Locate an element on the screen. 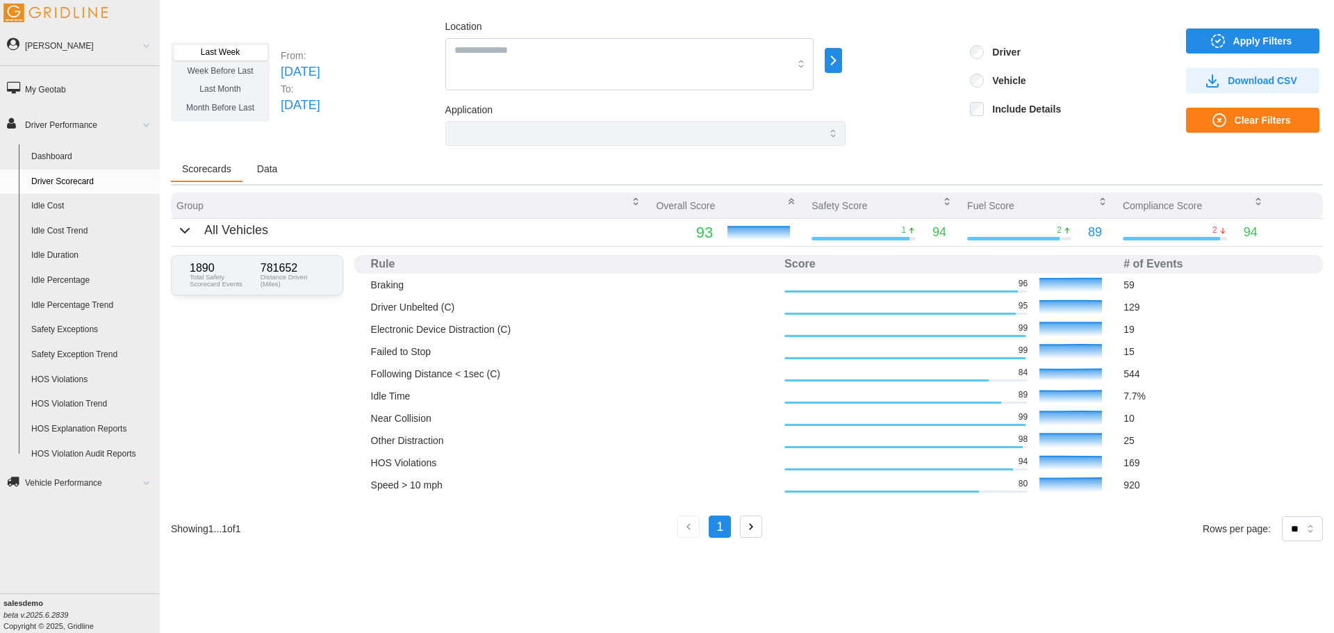 This screenshot has height=633, width=1334. p: 25 is located at coordinates (1214, 440).